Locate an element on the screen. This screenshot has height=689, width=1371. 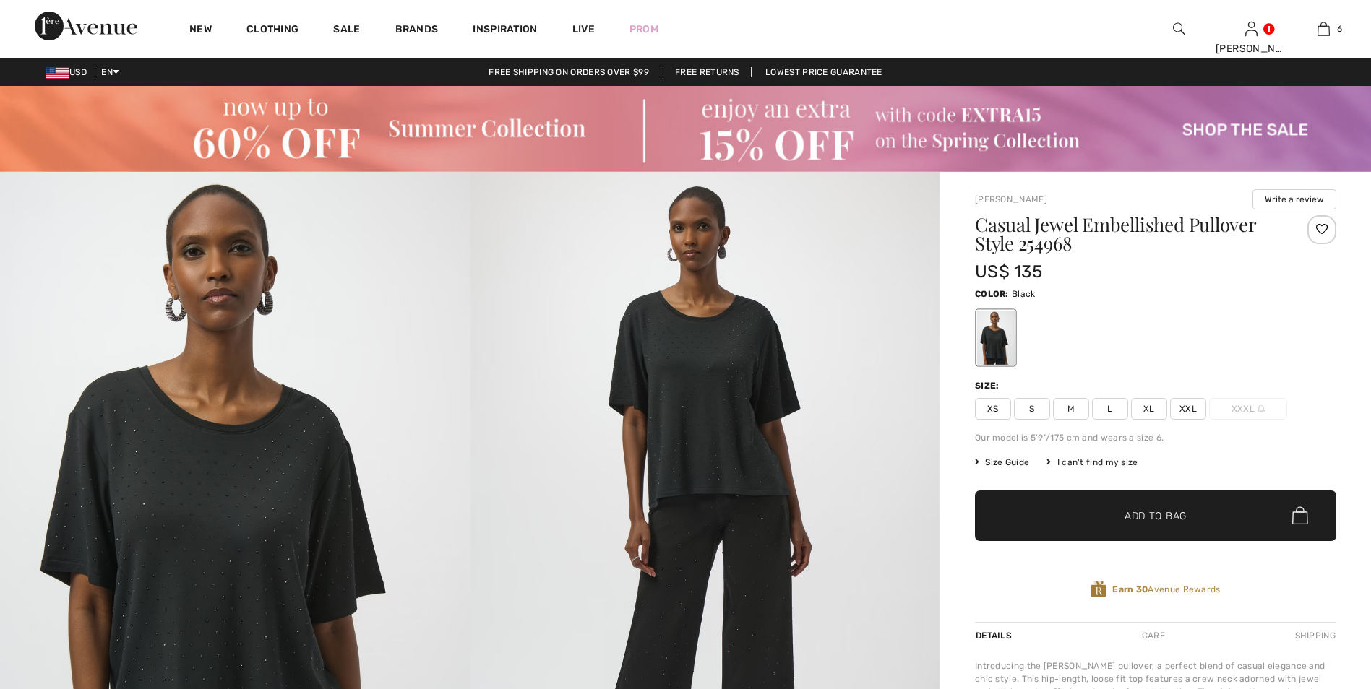
span: Size Guide is located at coordinates (1002, 463).